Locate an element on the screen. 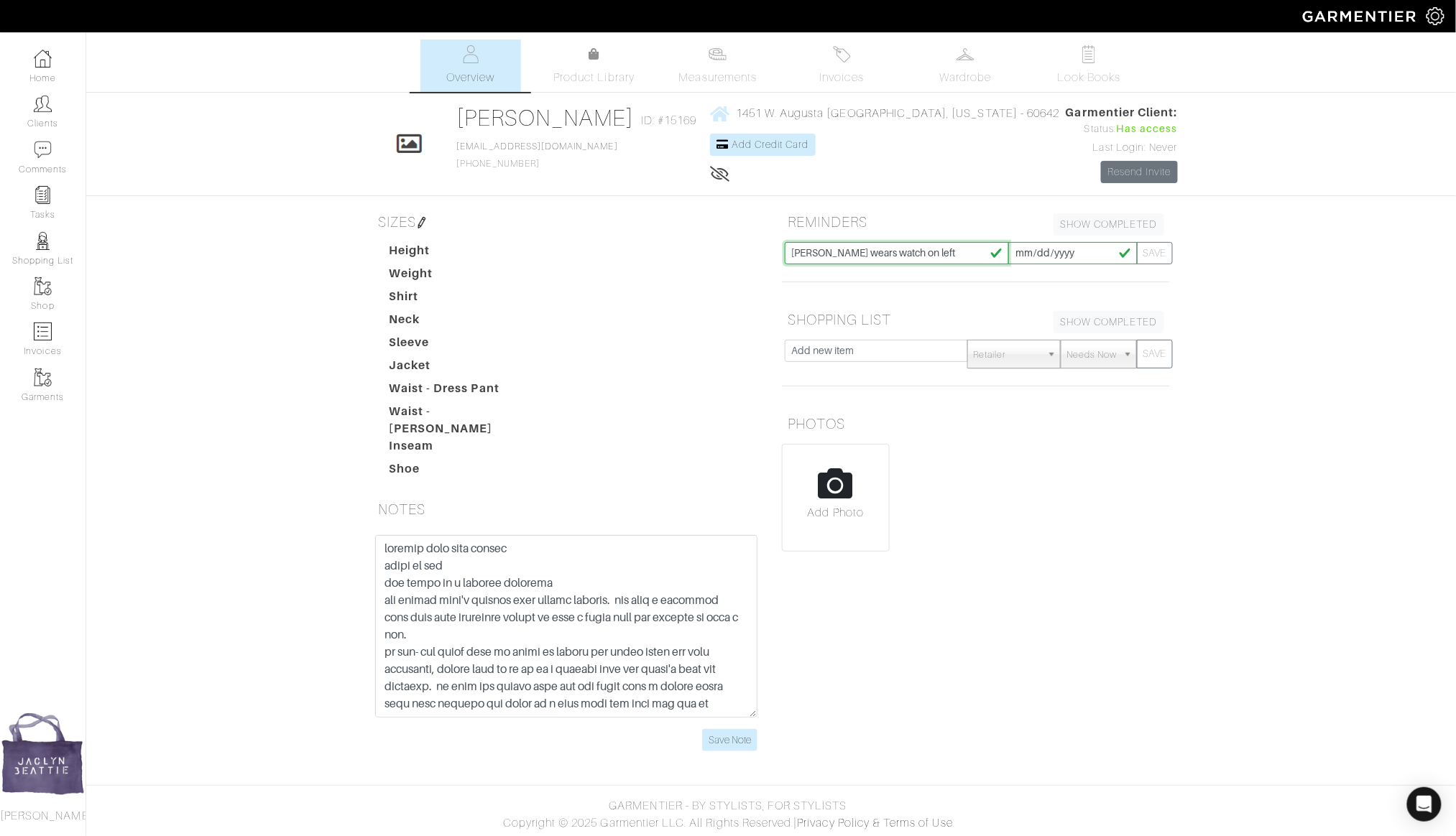  dt: Jacket is located at coordinates (460, 368).